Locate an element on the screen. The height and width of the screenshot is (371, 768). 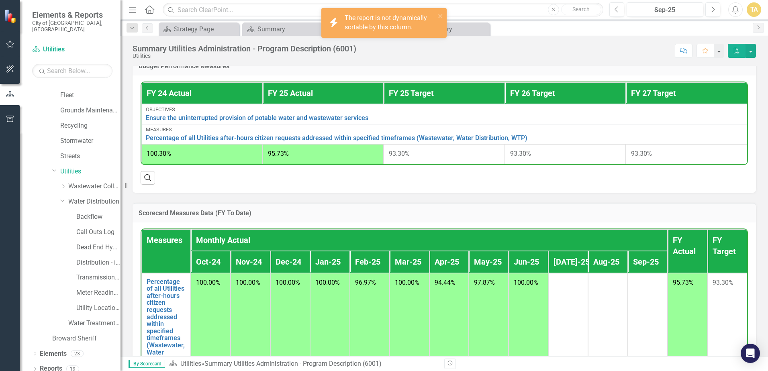
span: 96.97% is located at coordinates (365, 282).